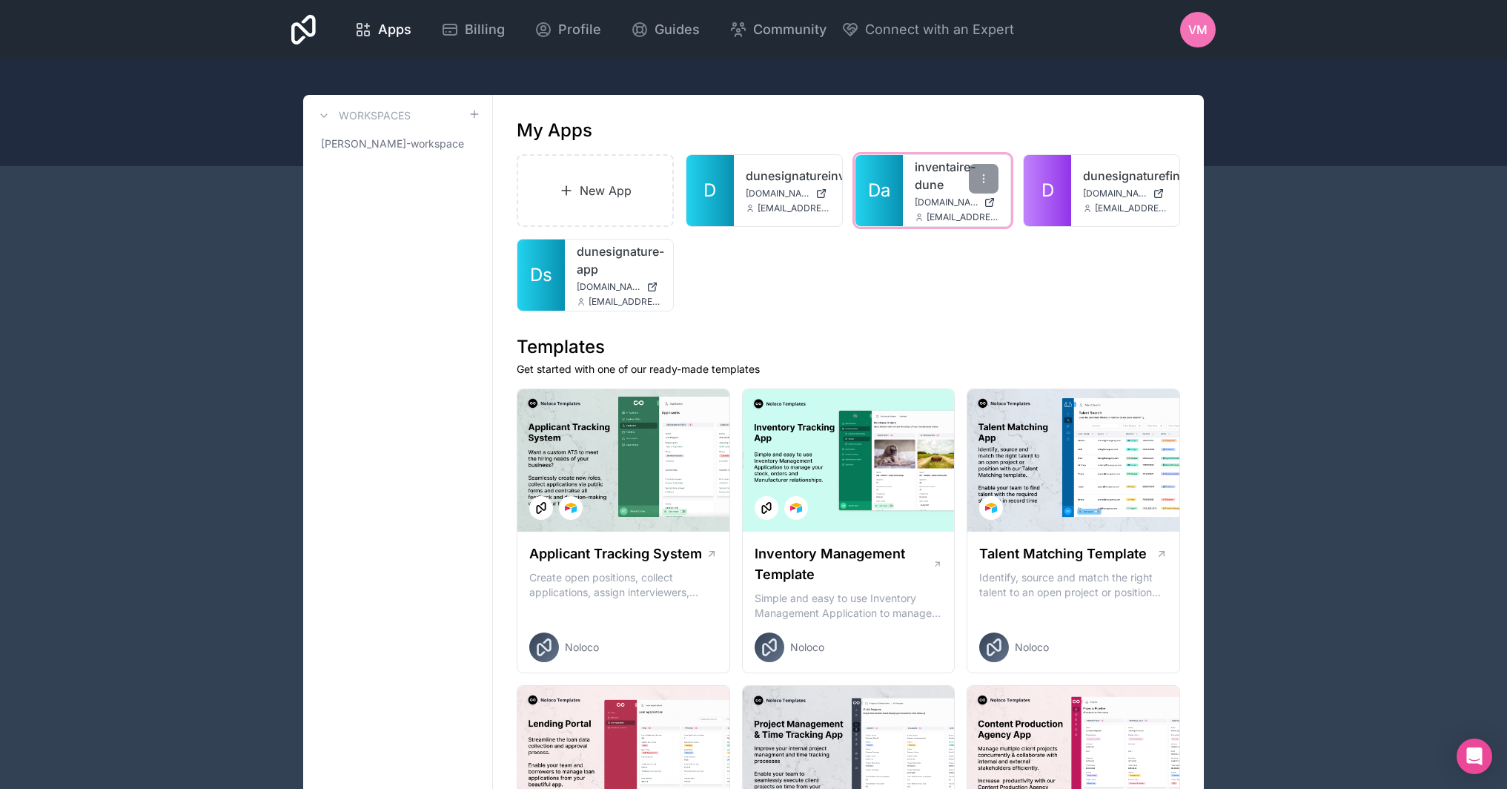 This screenshot has width=1507, height=789. What do you see at coordinates (568, 30) in the screenshot?
I see `a: Profile` at bounding box center [568, 30].